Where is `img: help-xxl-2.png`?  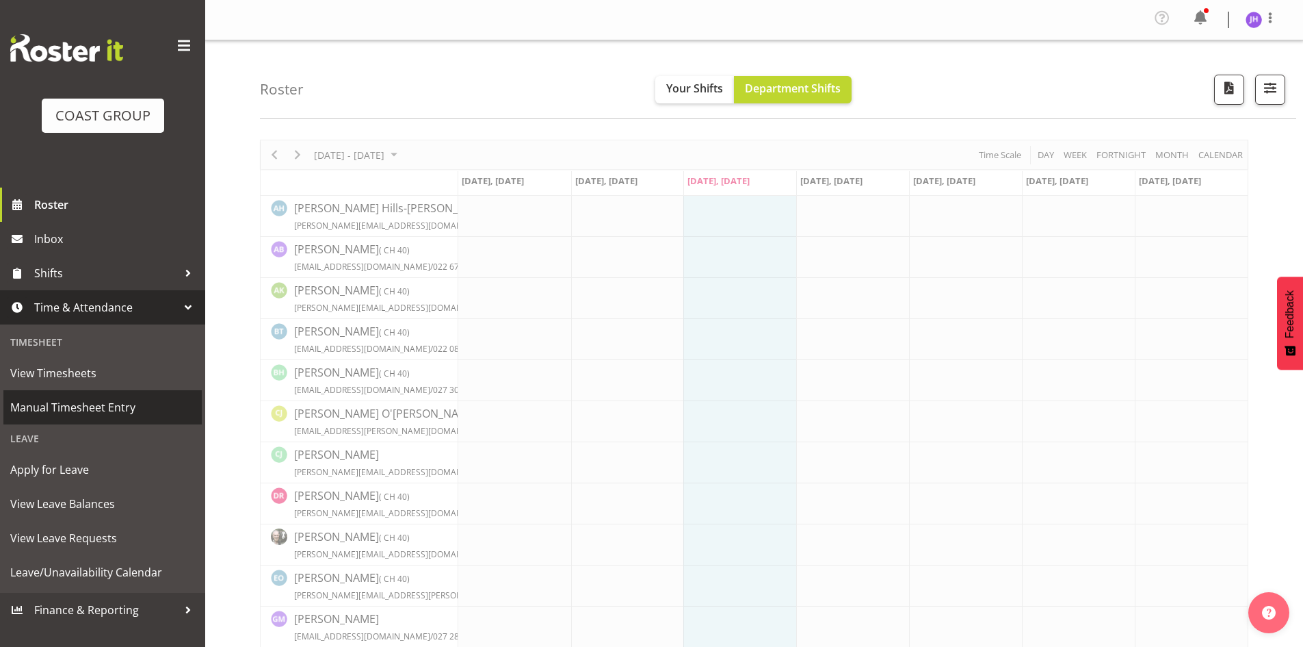 img: help-xxl-2.png is located at coordinates (1269, 612).